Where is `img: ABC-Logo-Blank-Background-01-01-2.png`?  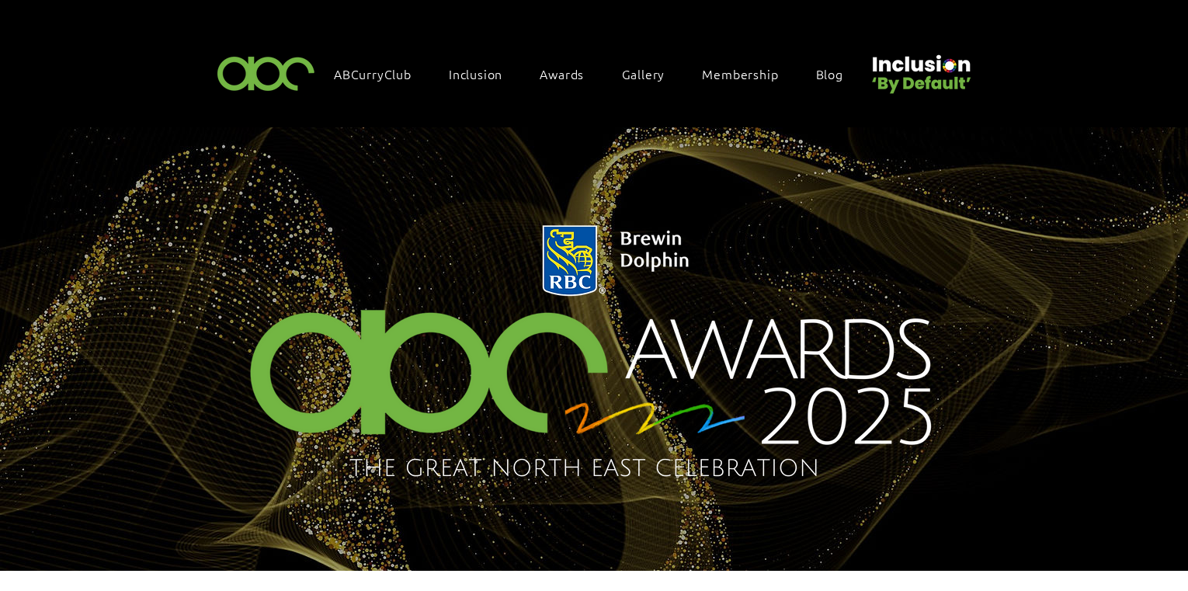 img: ABC-Logo-Blank-Background-01-01-2.png is located at coordinates (266, 72).